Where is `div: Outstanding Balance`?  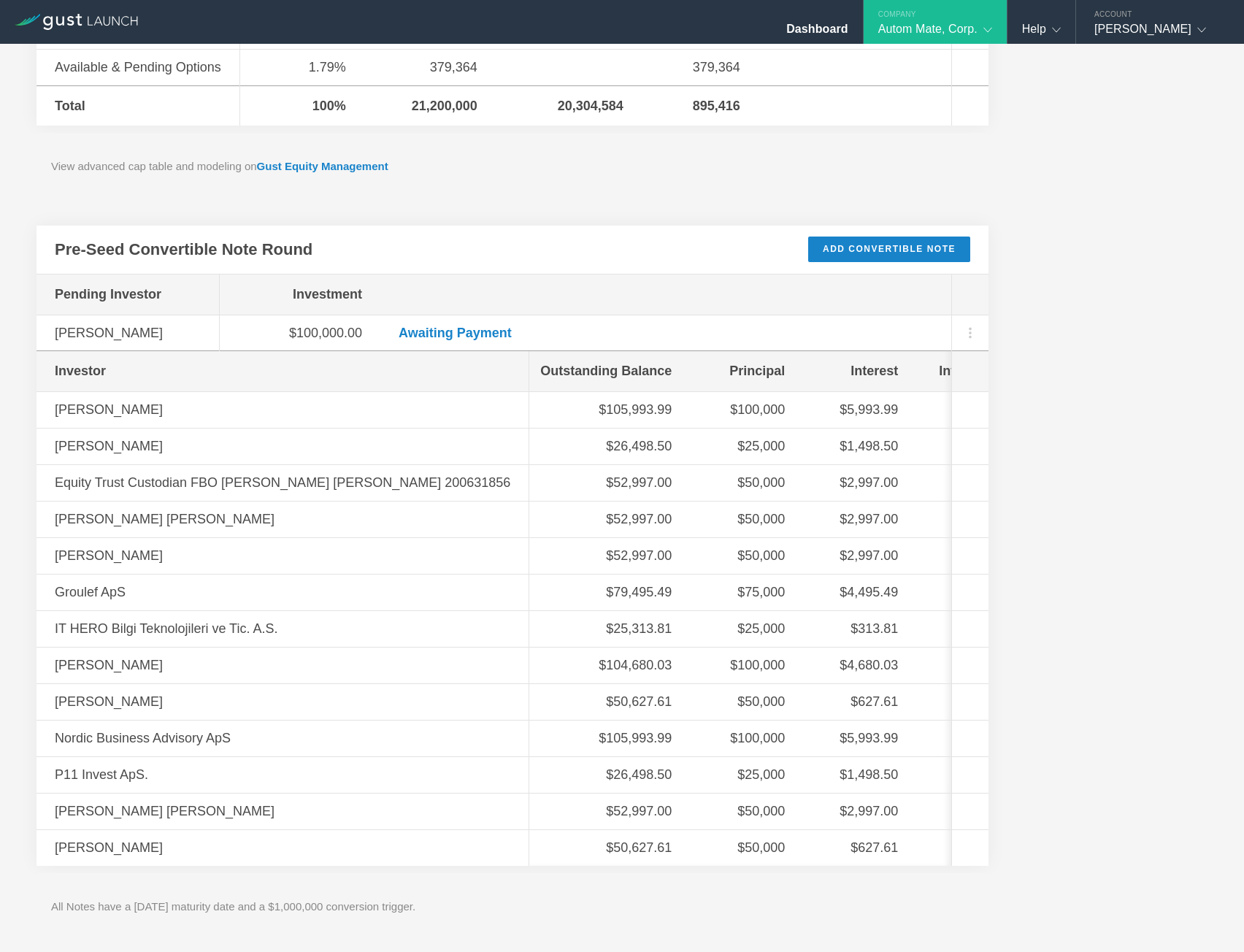 div: Outstanding Balance is located at coordinates (609, 371).